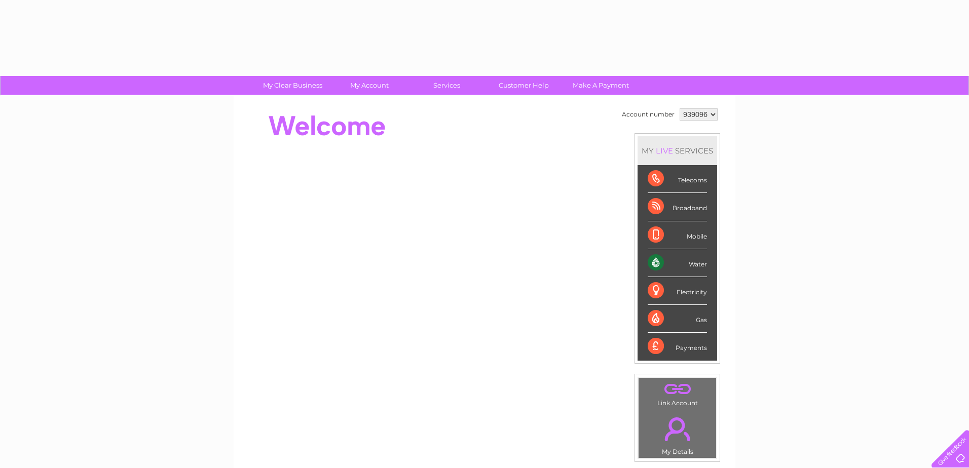  Describe the element at coordinates (677, 179) in the screenshot. I see `div: Telecoms` at that location.